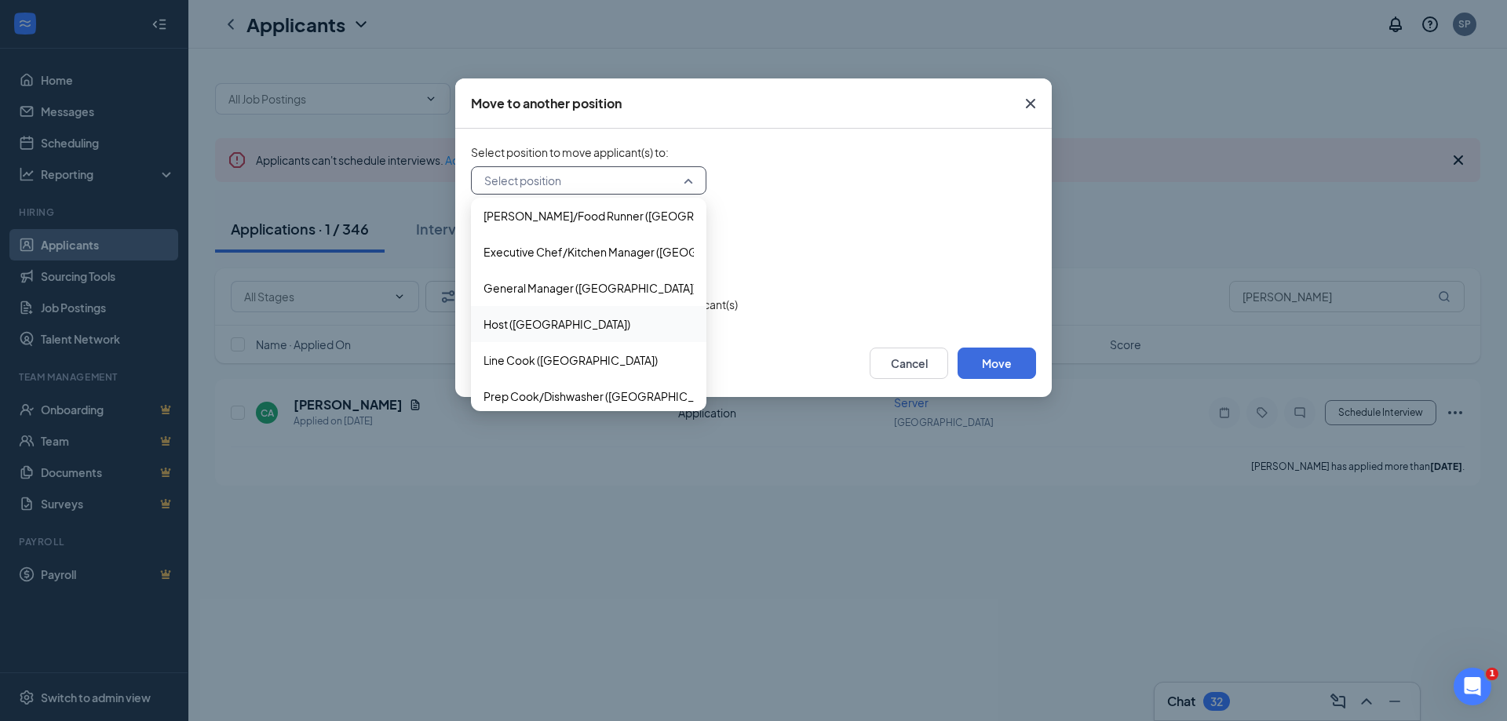 The image size is (1507, 721). Describe the element at coordinates (1031, 104) in the screenshot. I see `button: Close` at that location.